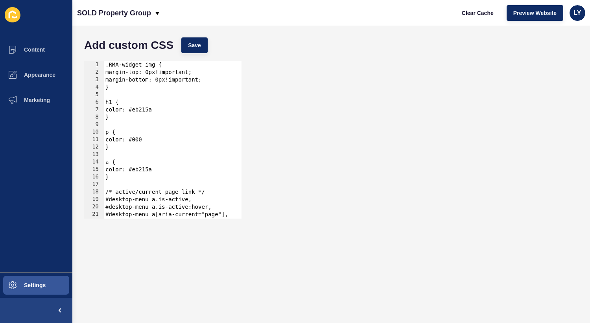  Describe the element at coordinates (94, 162) in the screenshot. I see `div: 14` at that location.